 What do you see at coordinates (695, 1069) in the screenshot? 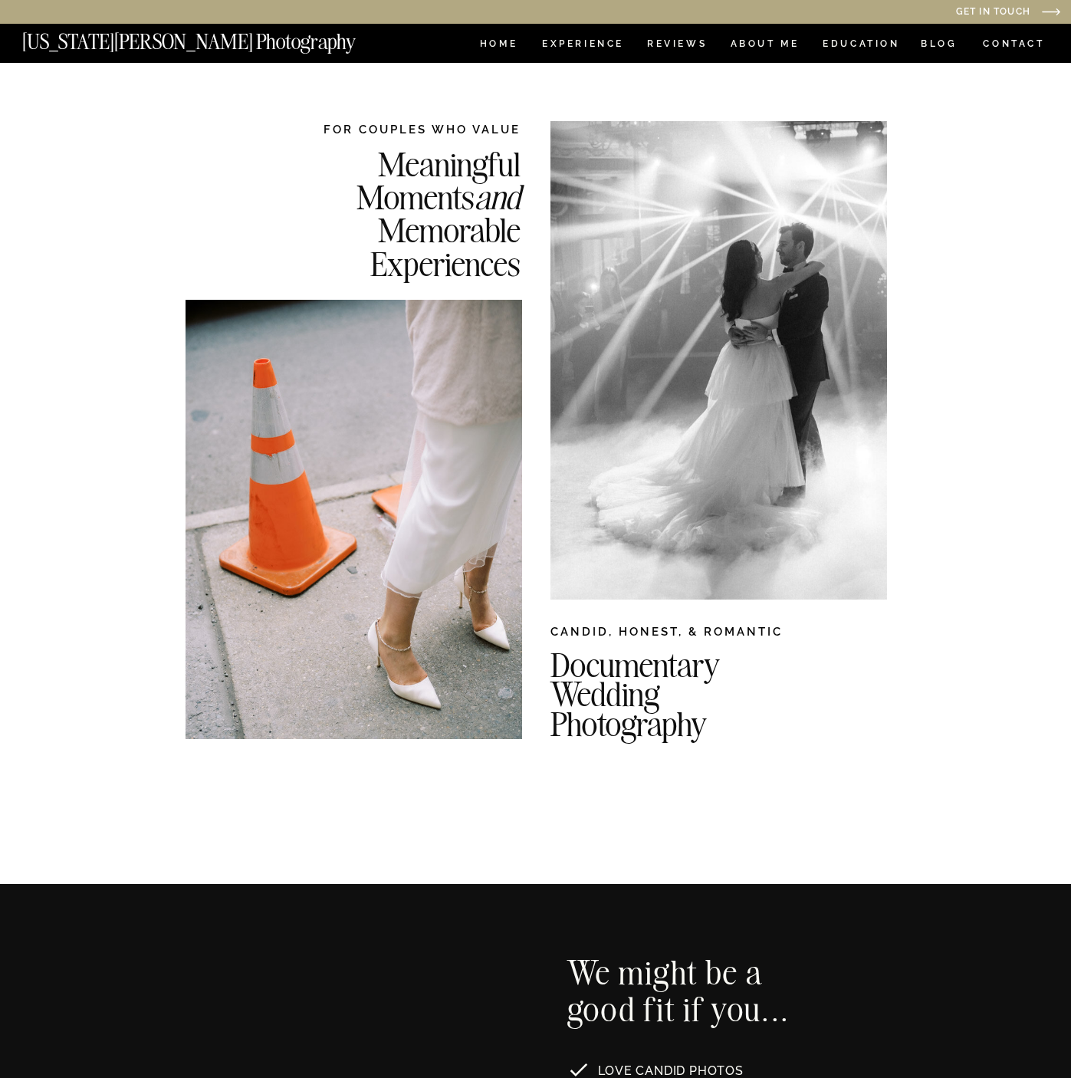
I see `p: LOVE CANDID PHOTOS` at bounding box center [695, 1069].